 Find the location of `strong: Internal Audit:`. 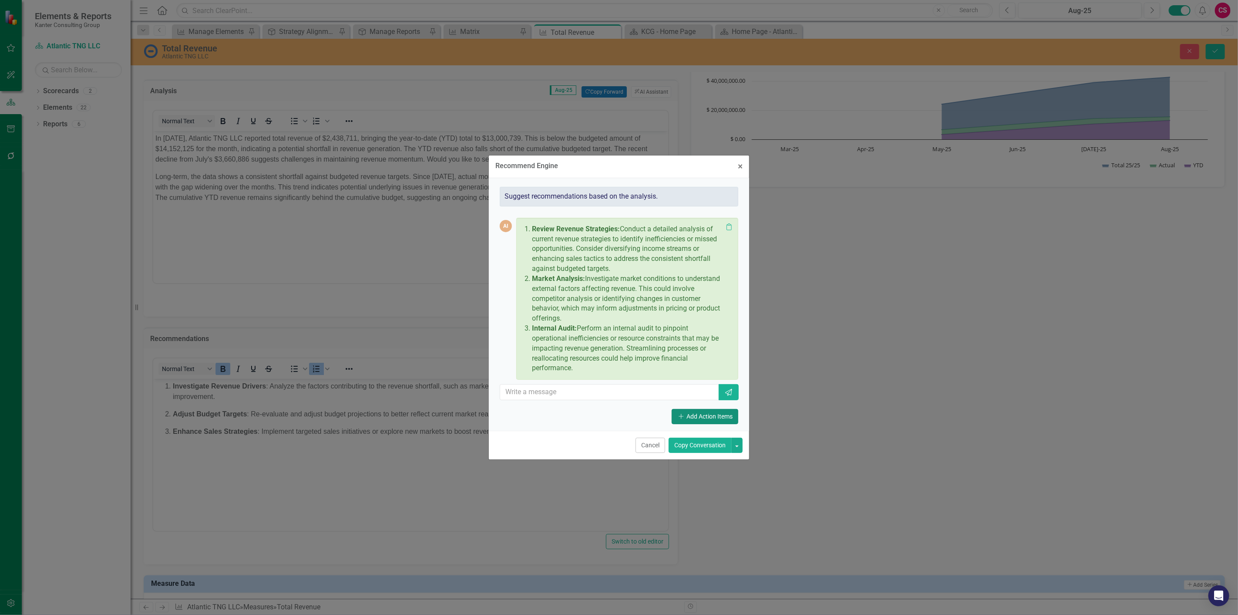

strong: Internal Audit: is located at coordinates (554, 328).